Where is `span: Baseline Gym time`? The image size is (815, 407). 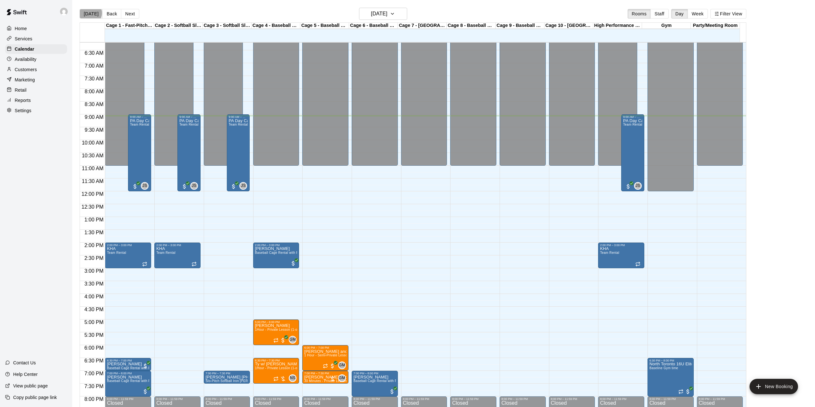 span: Baseline Gym time is located at coordinates (664, 368).